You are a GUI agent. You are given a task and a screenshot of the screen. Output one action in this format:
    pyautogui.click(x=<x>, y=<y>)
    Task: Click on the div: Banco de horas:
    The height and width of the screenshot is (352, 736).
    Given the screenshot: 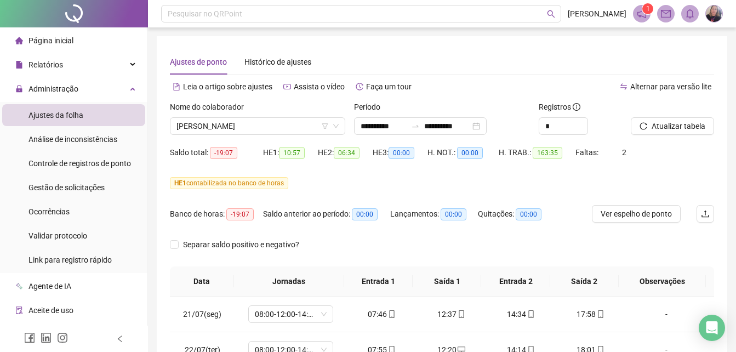 What is the action you would take?
    pyautogui.click(x=216, y=214)
    